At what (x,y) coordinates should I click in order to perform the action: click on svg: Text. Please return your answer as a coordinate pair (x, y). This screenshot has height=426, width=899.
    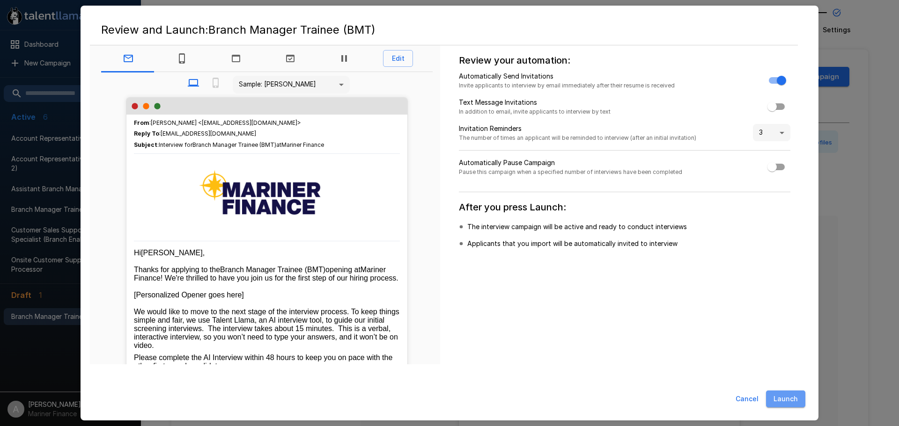
    Looking at the image, I should click on (182, 59).